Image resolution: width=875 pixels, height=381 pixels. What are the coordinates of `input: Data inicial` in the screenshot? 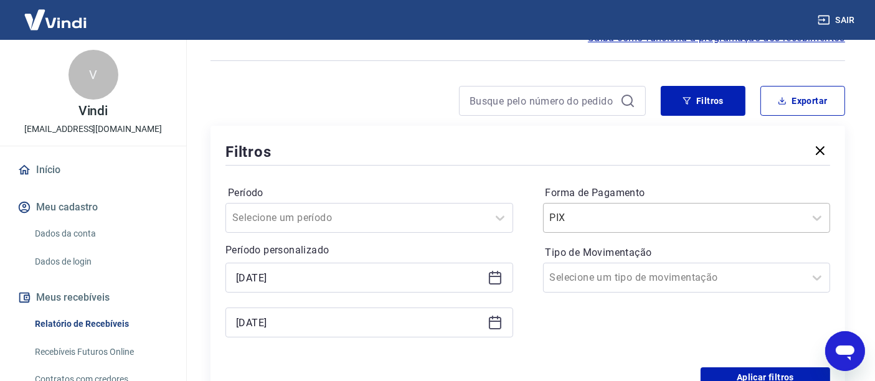 It's located at (359, 278).